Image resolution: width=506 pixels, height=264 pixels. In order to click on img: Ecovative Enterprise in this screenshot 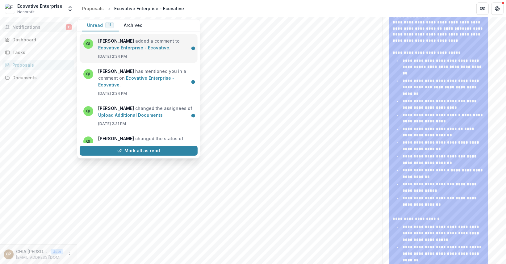, I will do `click(10, 9)`.